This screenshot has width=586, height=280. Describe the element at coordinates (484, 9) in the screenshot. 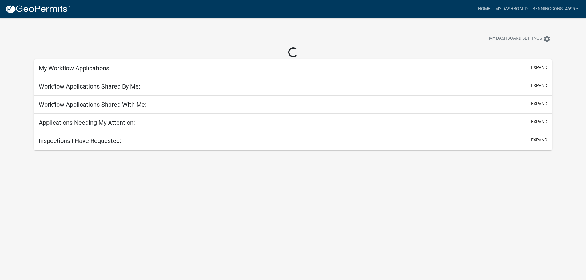

I see `a: Home` at that location.